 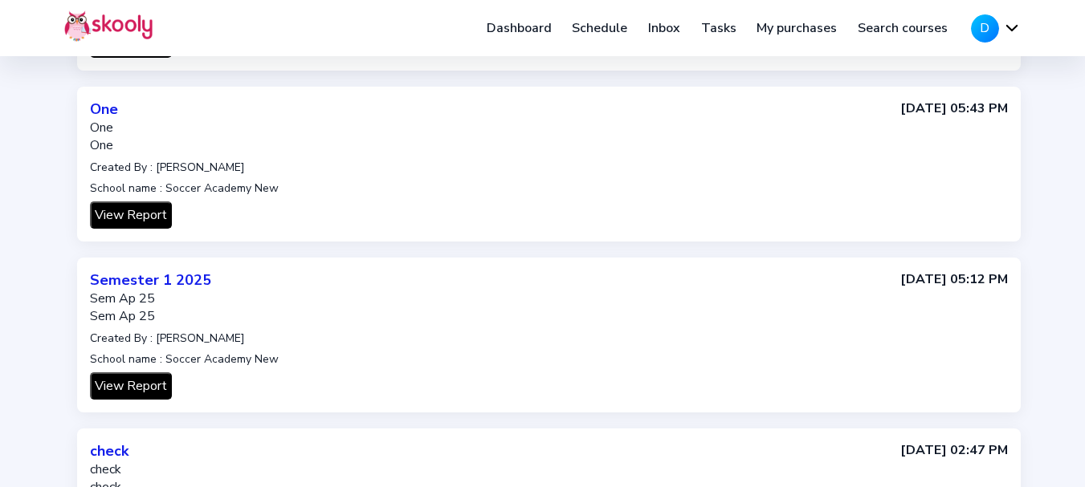 I want to click on img: Skooly, so click(x=108, y=26).